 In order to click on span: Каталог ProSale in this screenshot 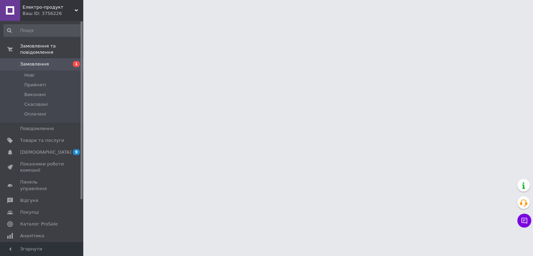, I will do `click(39, 224)`.